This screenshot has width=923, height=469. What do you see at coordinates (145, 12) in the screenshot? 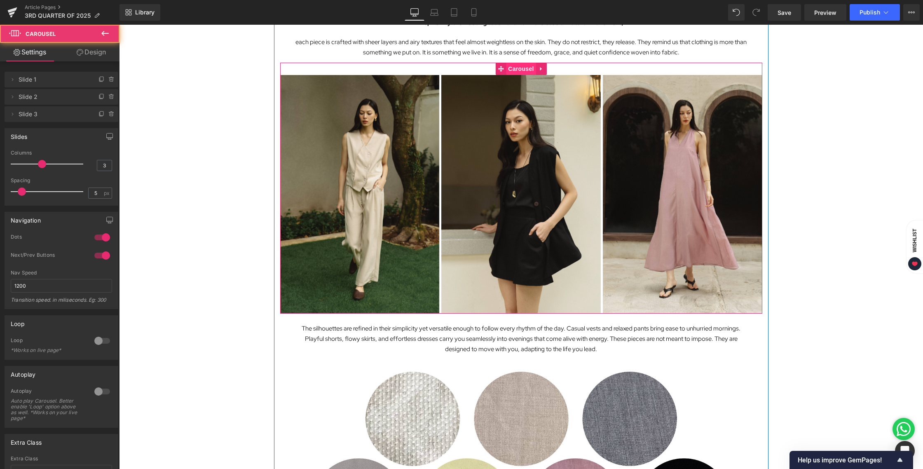
I see `span: Library` at bounding box center [145, 12].